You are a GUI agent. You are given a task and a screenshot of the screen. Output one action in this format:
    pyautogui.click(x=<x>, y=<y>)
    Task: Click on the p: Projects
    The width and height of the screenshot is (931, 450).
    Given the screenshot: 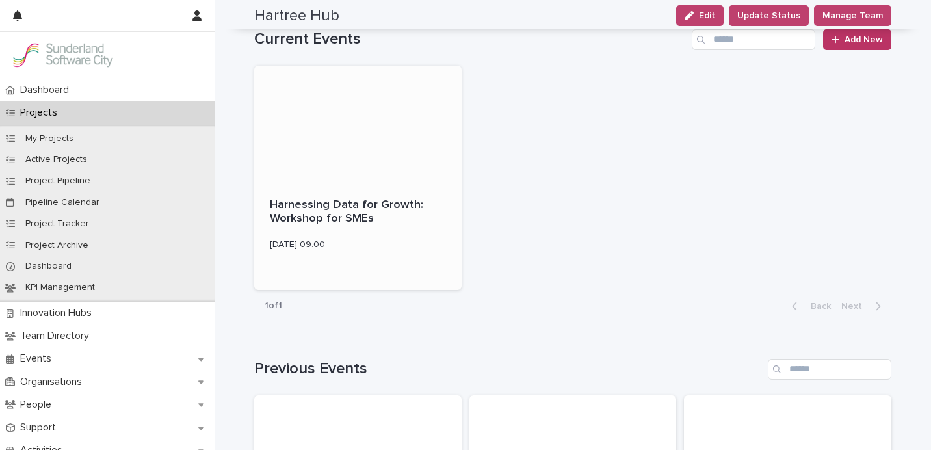 What is the action you would take?
    pyautogui.click(x=41, y=112)
    